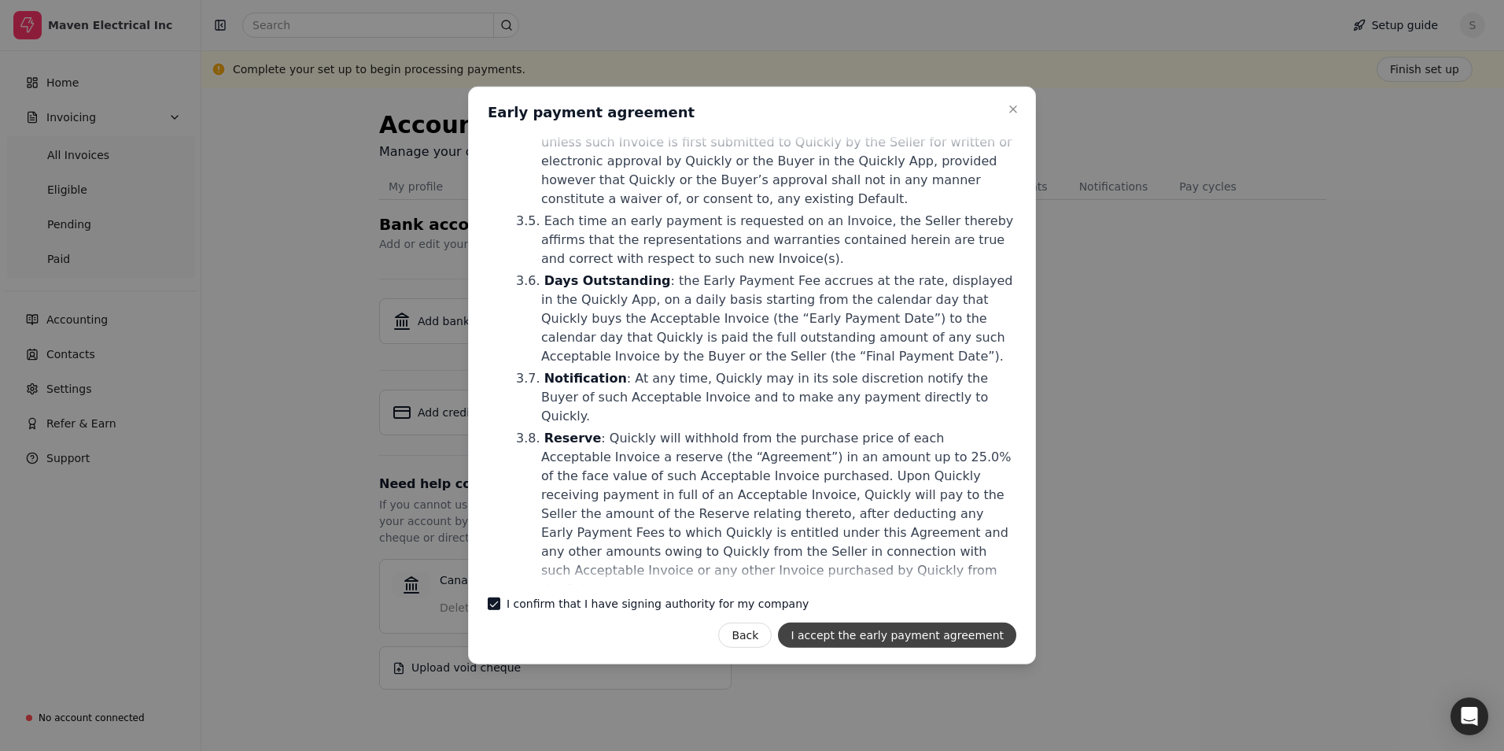 The width and height of the screenshot is (1504, 751). What do you see at coordinates (585, 378) in the screenshot?
I see `span: Notification` at bounding box center [585, 378].